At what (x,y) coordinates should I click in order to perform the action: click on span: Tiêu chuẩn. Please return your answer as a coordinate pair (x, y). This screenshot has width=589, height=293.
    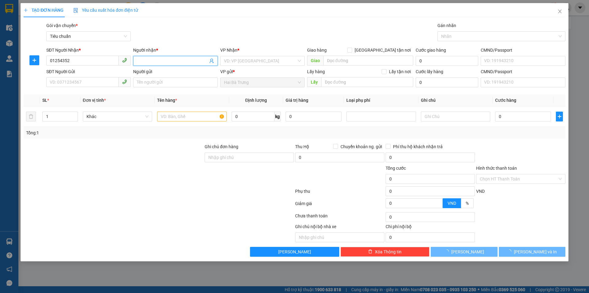
    Looking at the image, I should click on (88, 36).